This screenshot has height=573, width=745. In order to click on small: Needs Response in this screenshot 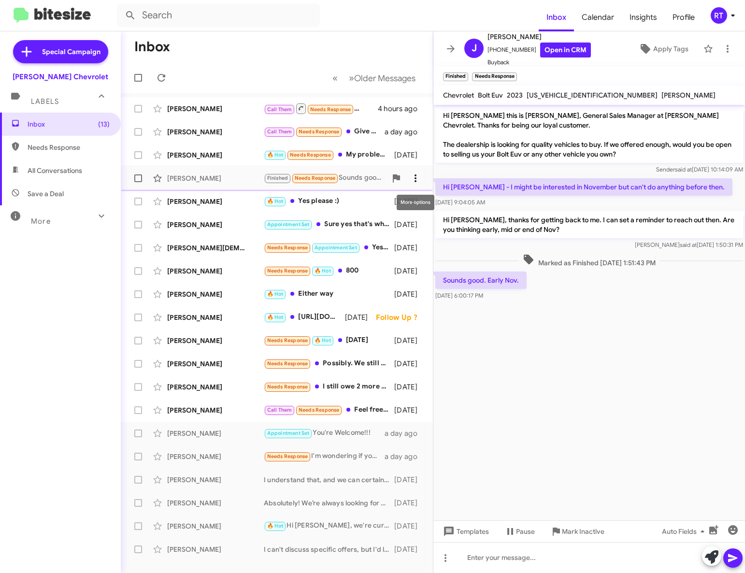, I will do `click(494, 77)`.